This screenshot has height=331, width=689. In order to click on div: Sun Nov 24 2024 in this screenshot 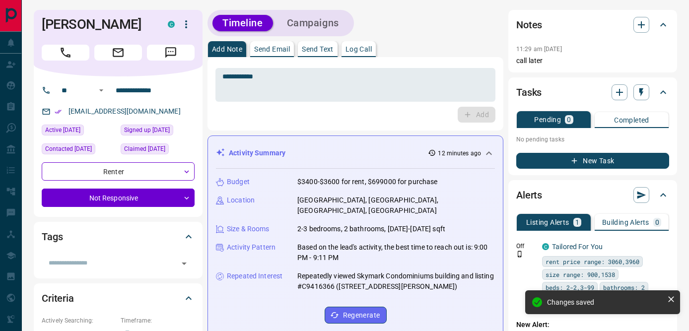, I will do `click(157, 150)`.